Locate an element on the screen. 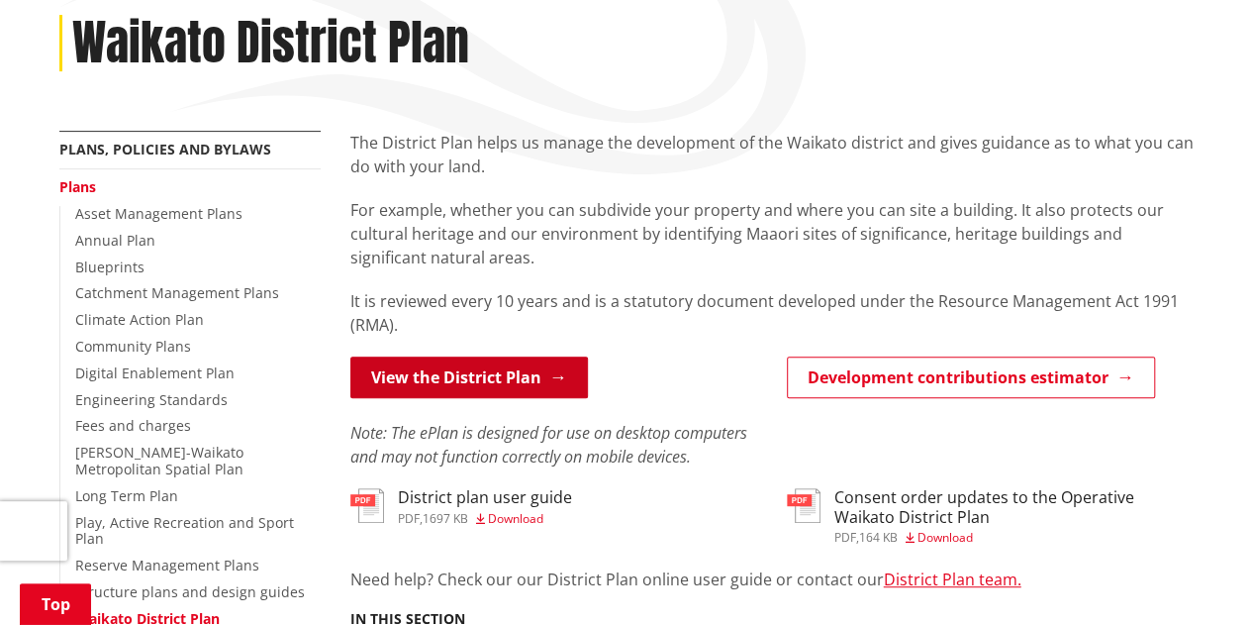 The height and width of the screenshot is (625, 1252). span: 164 KB is located at coordinates (878, 537).